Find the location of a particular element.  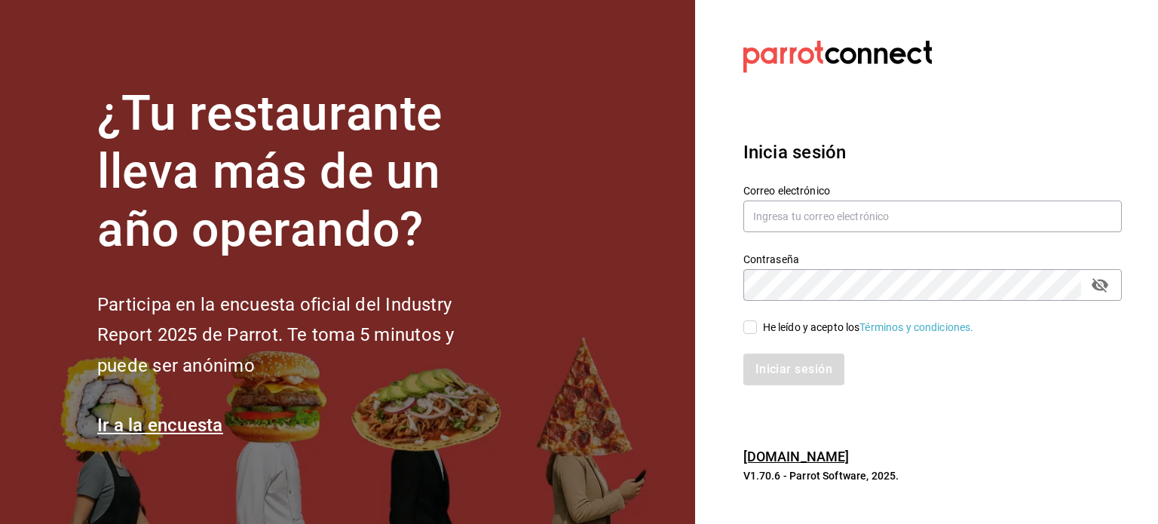

div: He leído y acepto los is located at coordinates (868, 327).